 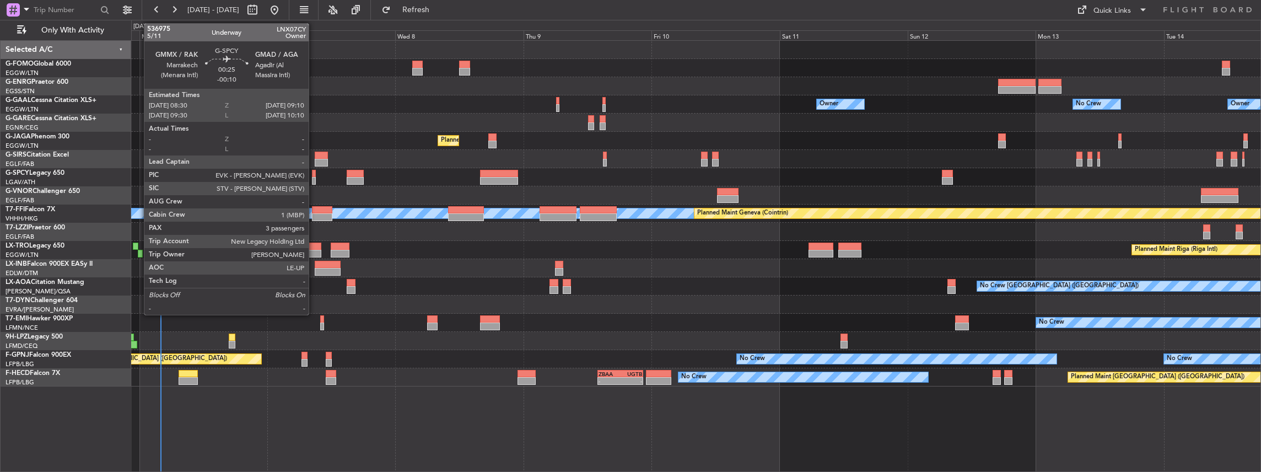 What do you see at coordinates (203, 35) in the screenshot?
I see `div: Mon 6` at bounding box center [203, 35].